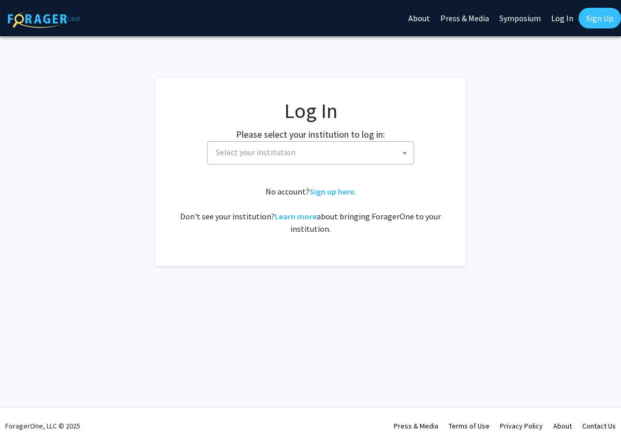 Image resolution: width=621 pixels, height=444 pixels. I want to click on a: Terms of Use, so click(469, 426).